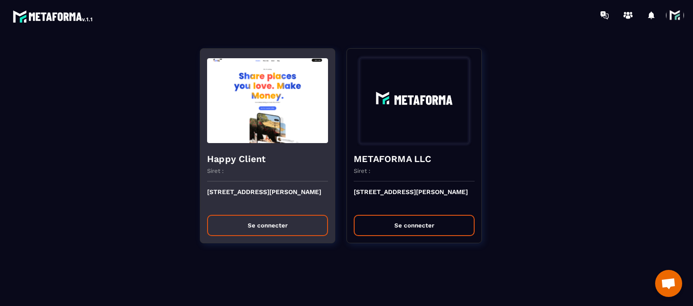 Image resolution: width=693 pixels, height=306 pixels. What do you see at coordinates (53, 16) in the screenshot?
I see `img: logo` at bounding box center [53, 16].